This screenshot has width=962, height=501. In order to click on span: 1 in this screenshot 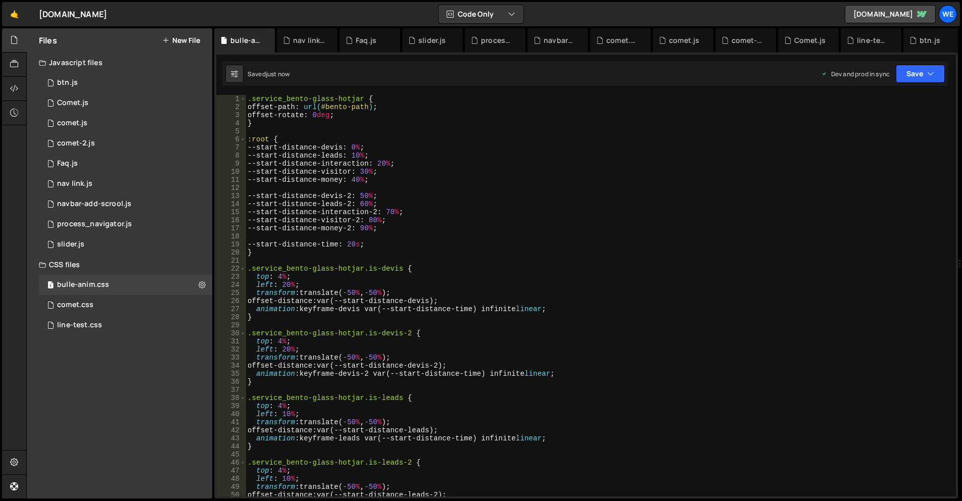, I will do `click(51, 286)`.